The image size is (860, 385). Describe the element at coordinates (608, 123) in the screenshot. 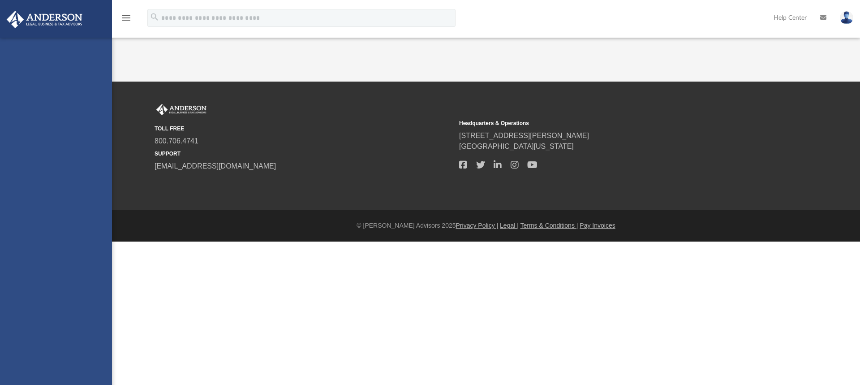

I see `small: Headquarters & Operations` at that location.